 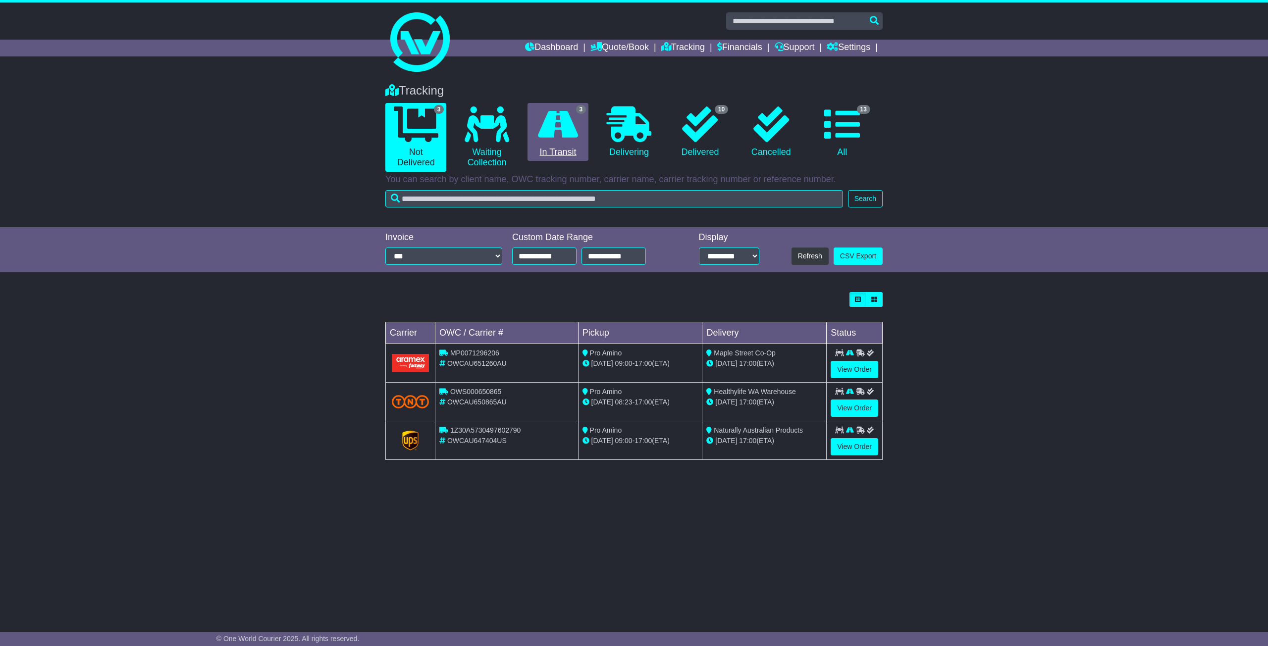 What do you see at coordinates (486, 137) in the screenshot?
I see `a: Waiting Collection` at bounding box center [486, 137].